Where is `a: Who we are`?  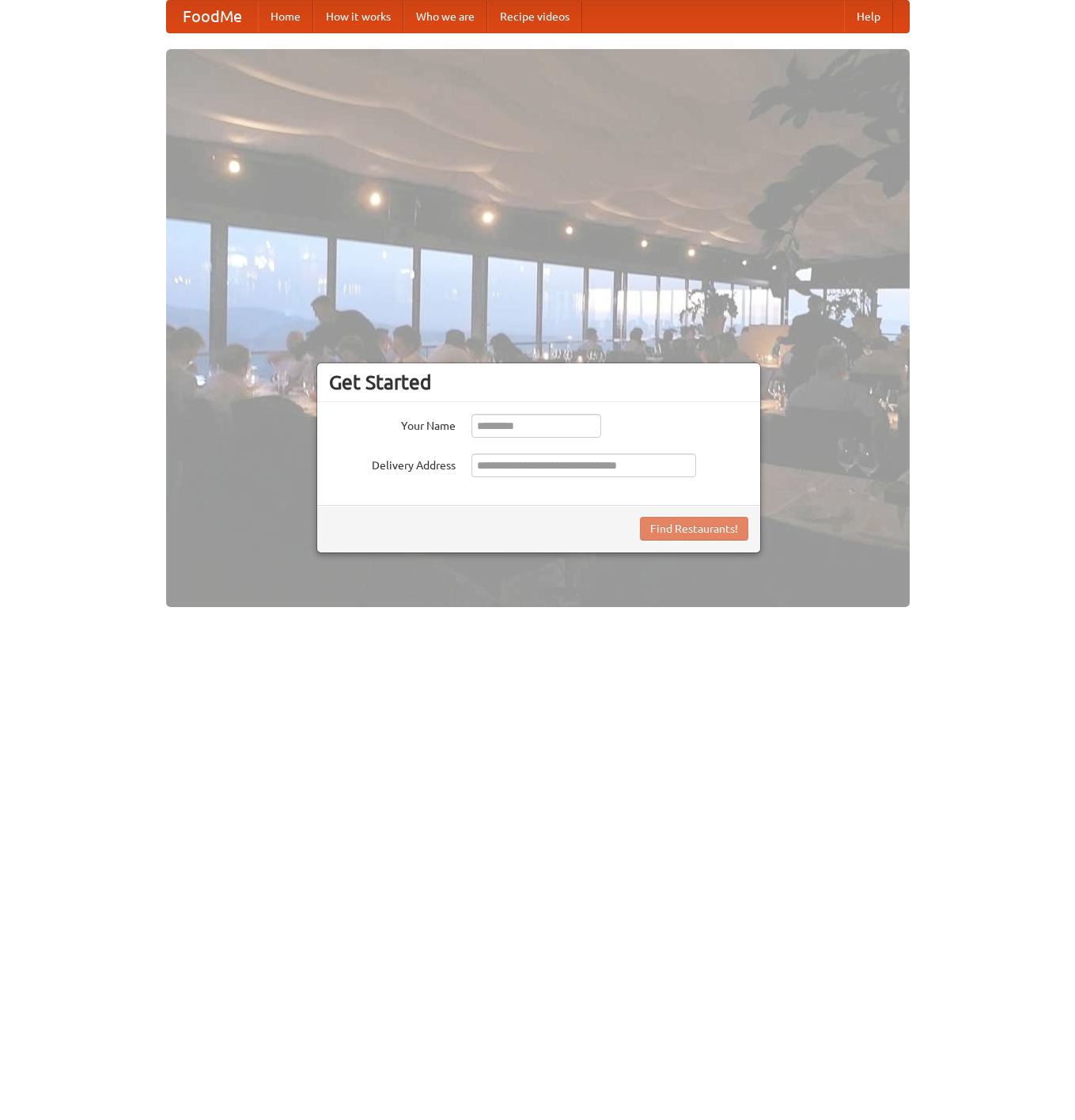 a: Who we are is located at coordinates (446, 17).